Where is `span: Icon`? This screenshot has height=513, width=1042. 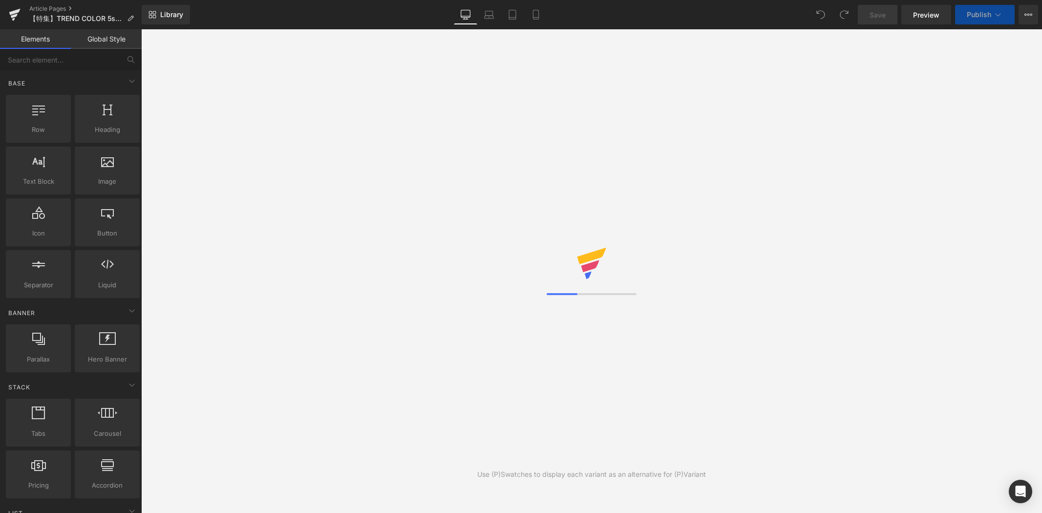
span: Icon is located at coordinates (38, 233).